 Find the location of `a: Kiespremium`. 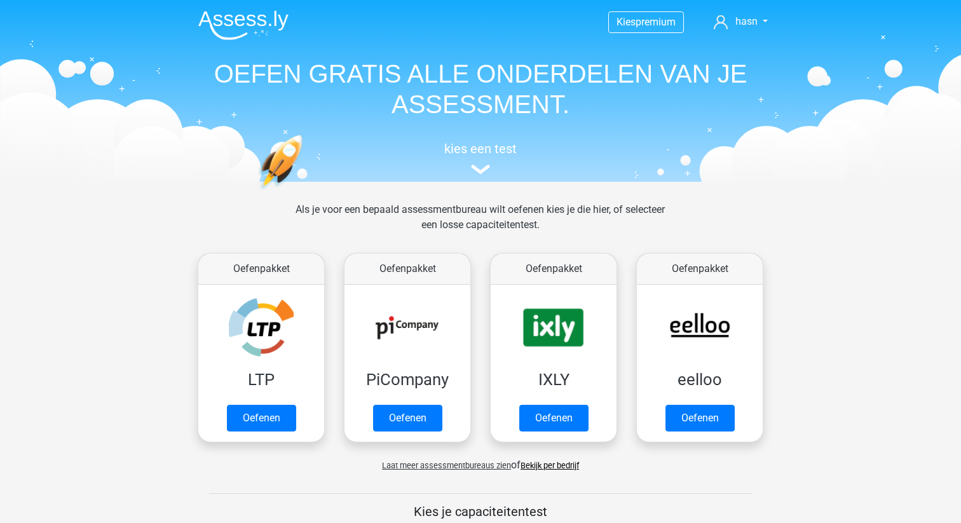

a: Kiespremium is located at coordinates (646, 22).